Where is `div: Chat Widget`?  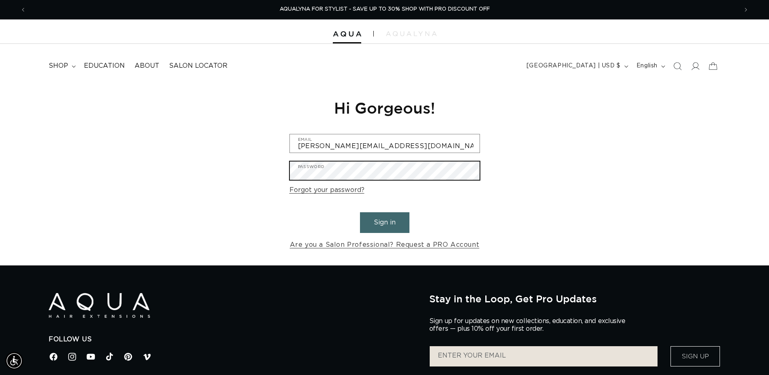 div: Chat Widget is located at coordinates (715, 331).